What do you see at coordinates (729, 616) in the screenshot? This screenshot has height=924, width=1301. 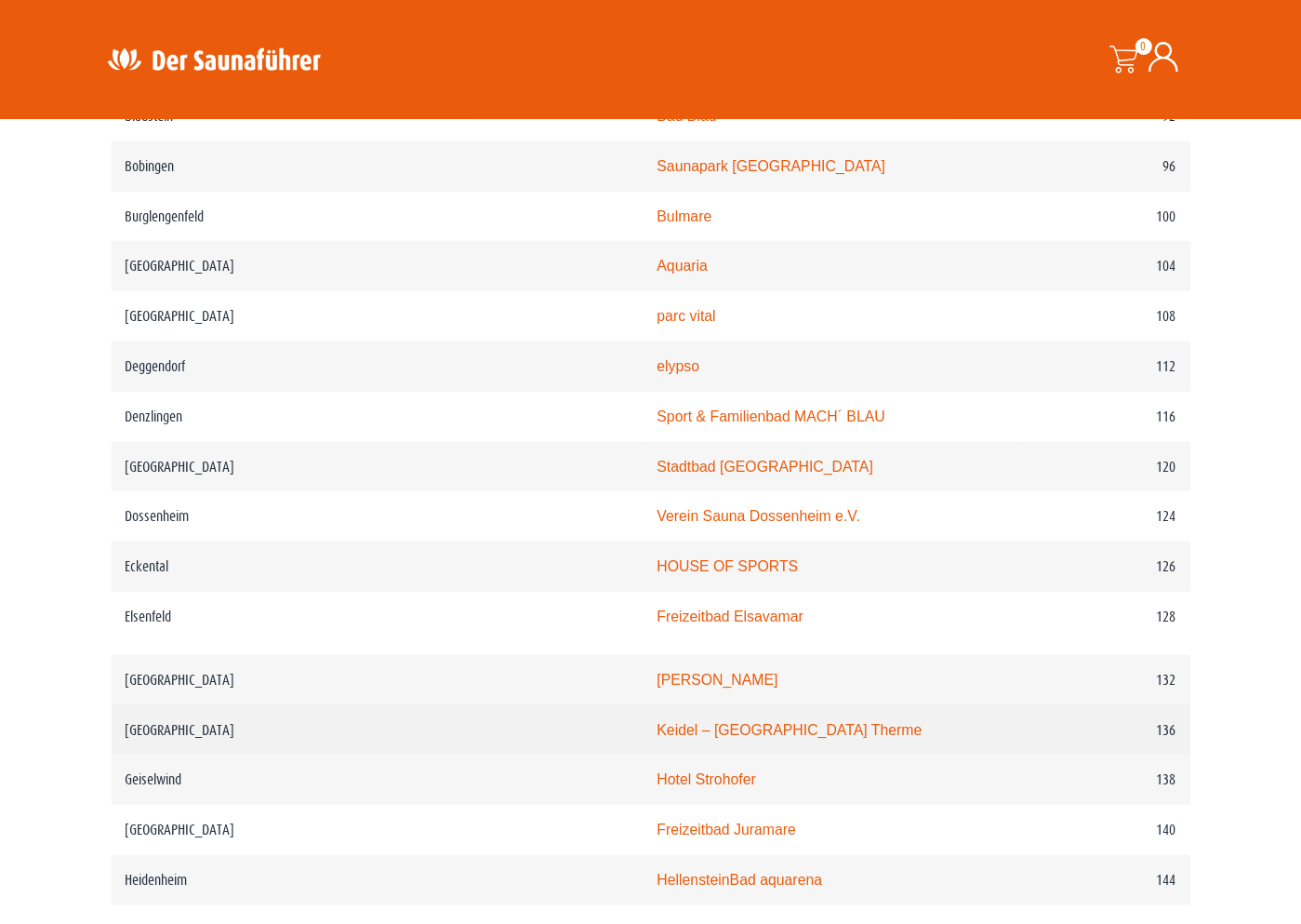 I see `a: Freizeitbad Elsavamar` at bounding box center [729, 616].